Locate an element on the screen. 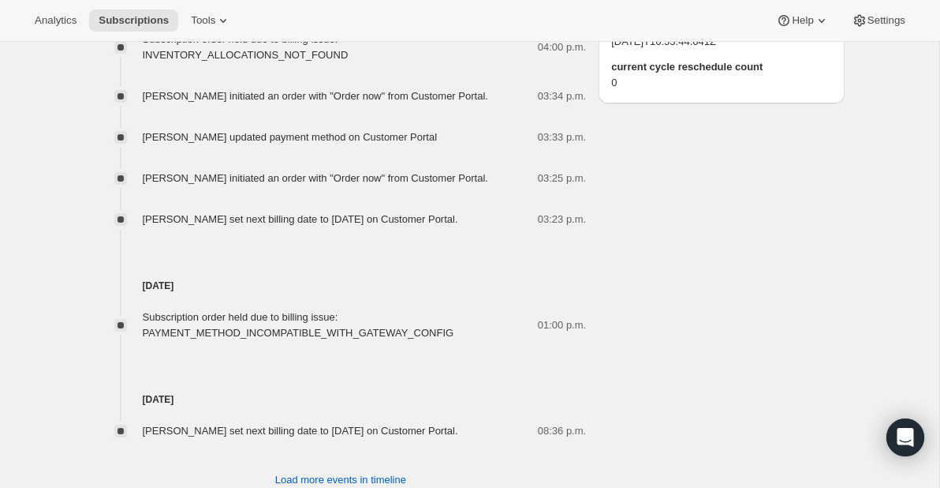 Image resolution: width=940 pixels, height=488 pixels. span: current cycle reschedule count is located at coordinates (721, 67).